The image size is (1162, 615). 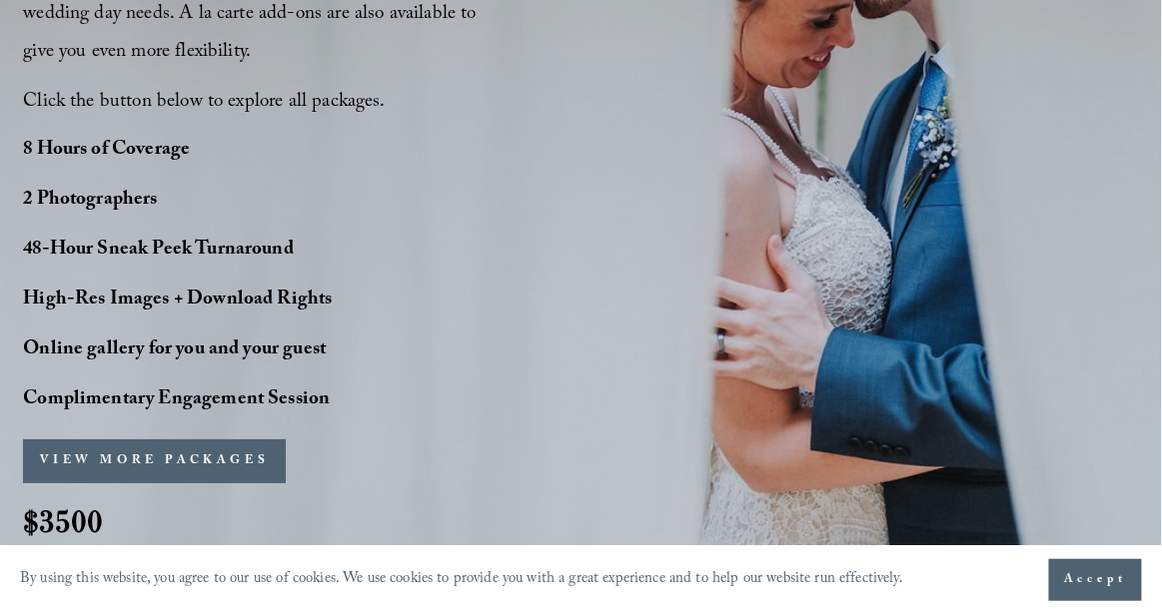 I want to click on button: Accept, so click(x=1095, y=581).